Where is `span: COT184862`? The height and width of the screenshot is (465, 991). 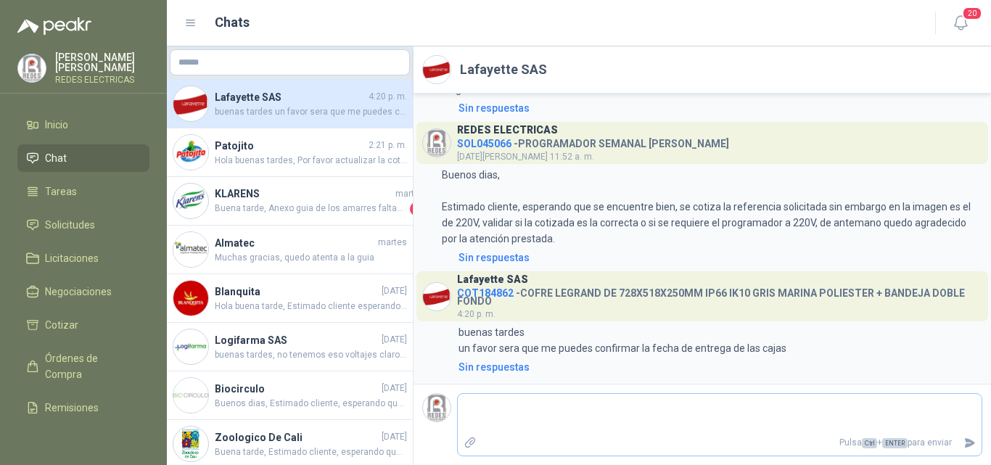
span: COT184862 is located at coordinates (485, 293).